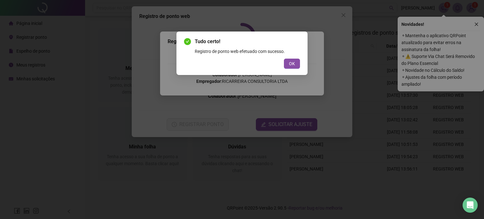 This screenshot has width=484, height=219. Describe the element at coordinates (470, 205) in the screenshot. I see `div: Open Intercom Messenger` at that location.